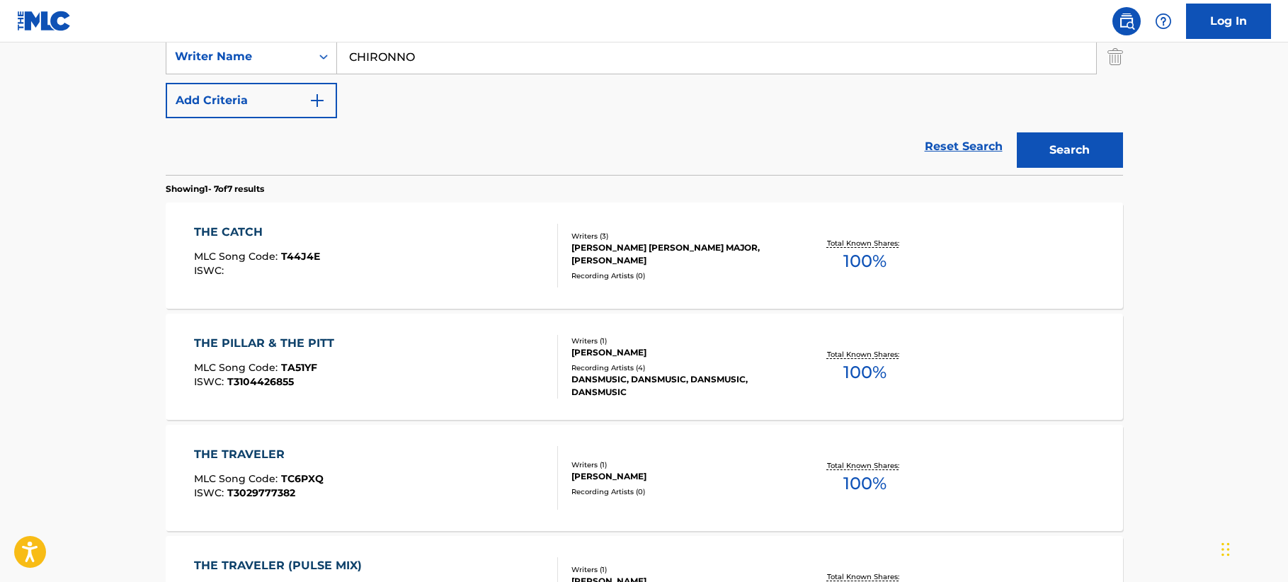 The width and height of the screenshot is (1288, 582). What do you see at coordinates (1163, 21) in the screenshot?
I see `img: help` at bounding box center [1163, 21].